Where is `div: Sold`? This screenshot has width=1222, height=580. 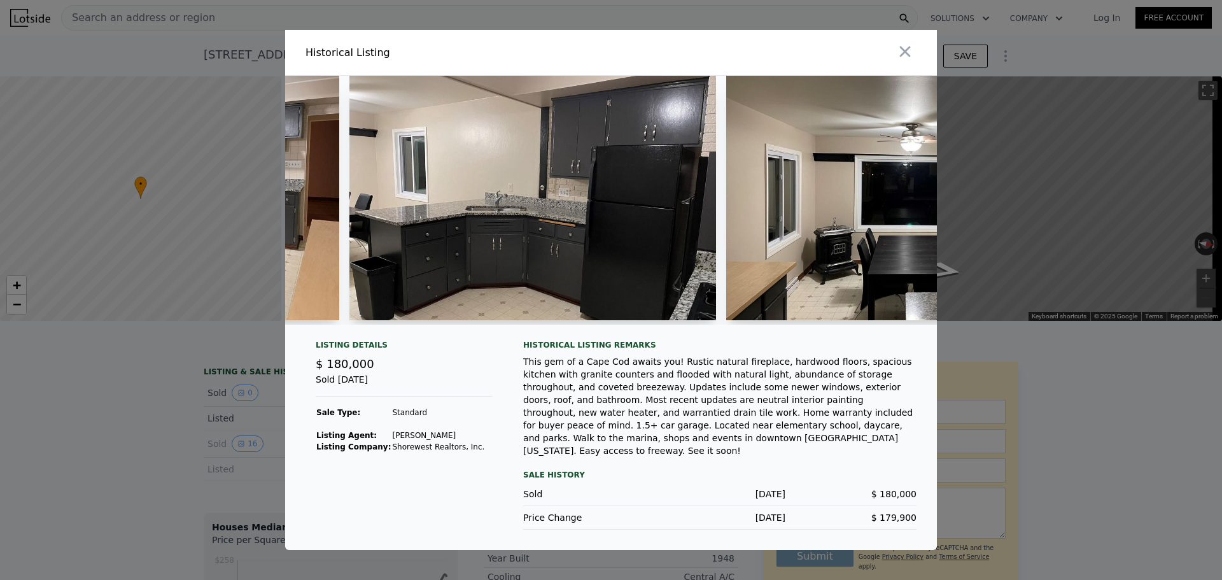 div: Sold is located at coordinates (589, 494).